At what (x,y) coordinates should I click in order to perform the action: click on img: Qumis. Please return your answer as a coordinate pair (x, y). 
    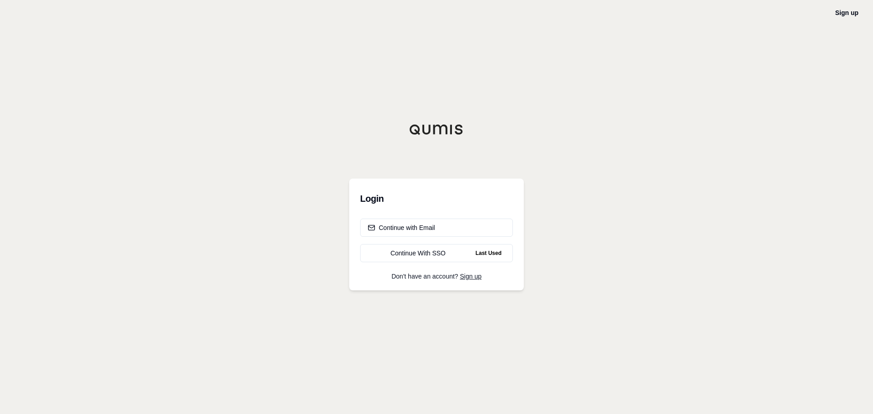
    Looking at the image, I should click on (436, 130).